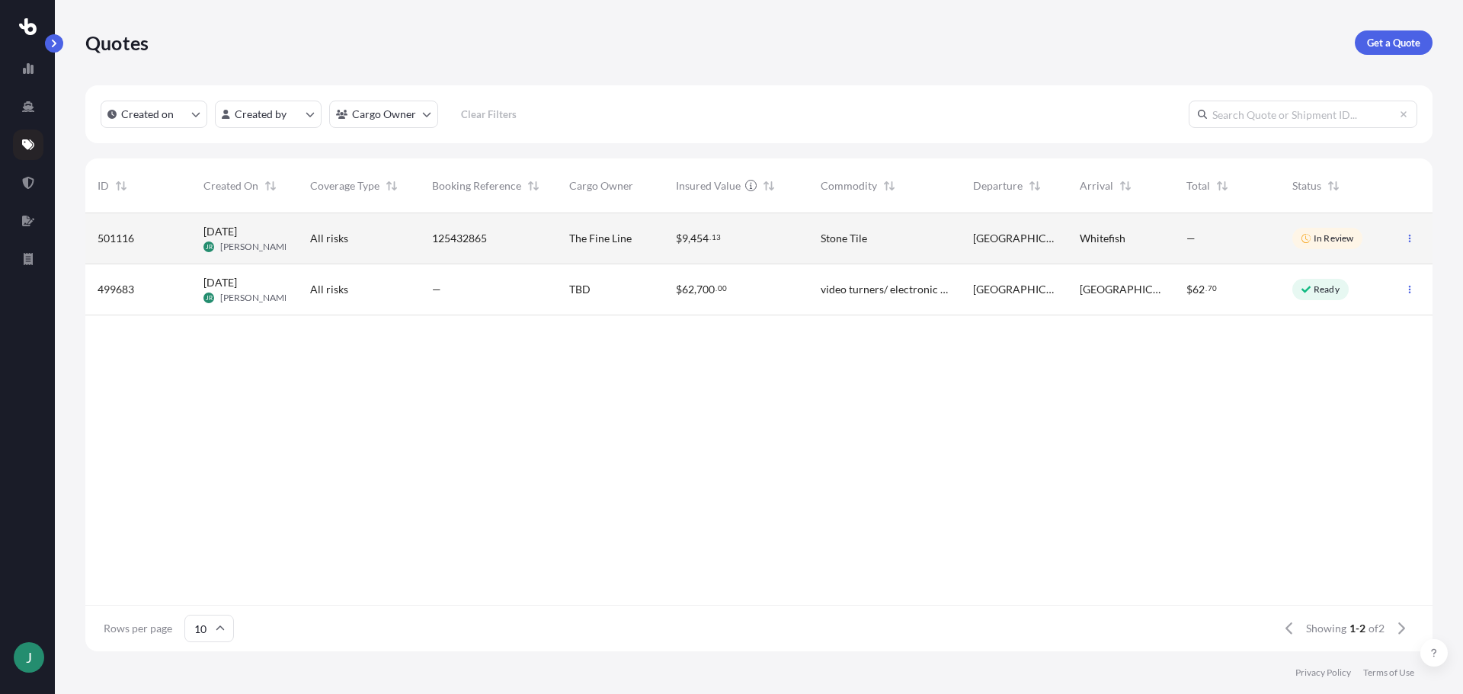  What do you see at coordinates (488, 114) in the screenshot?
I see `p: Clear Filters` at bounding box center [488, 114].